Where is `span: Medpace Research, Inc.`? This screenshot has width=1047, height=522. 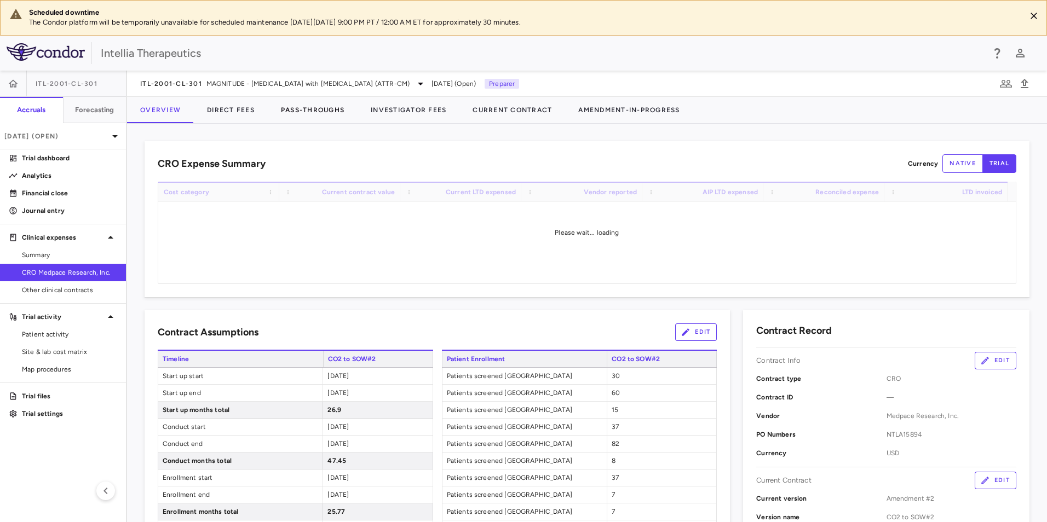
span: Medpace Research, Inc. is located at coordinates (951, 416).